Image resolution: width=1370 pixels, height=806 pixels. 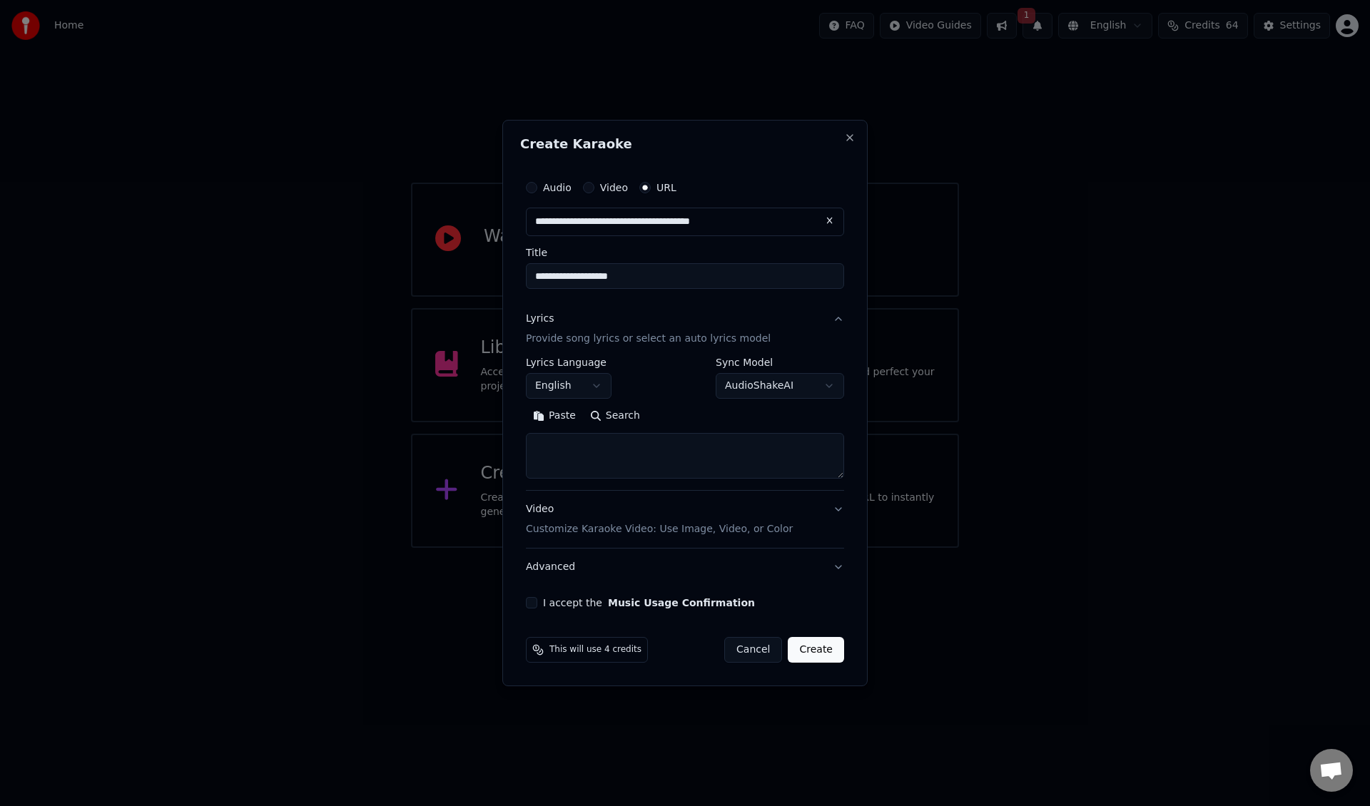 What do you see at coordinates (554, 416) in the screenshot?
I see `button: Paste` at bounding box center [554, 416].